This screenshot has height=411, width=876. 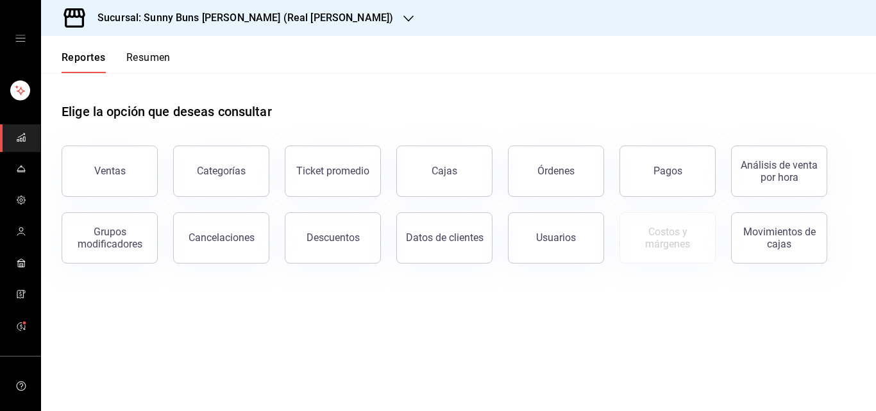 What do you see at coordinates (556, 237) in the screenshot?
I see `div: Usuarios` at bounding box center [556, 237].